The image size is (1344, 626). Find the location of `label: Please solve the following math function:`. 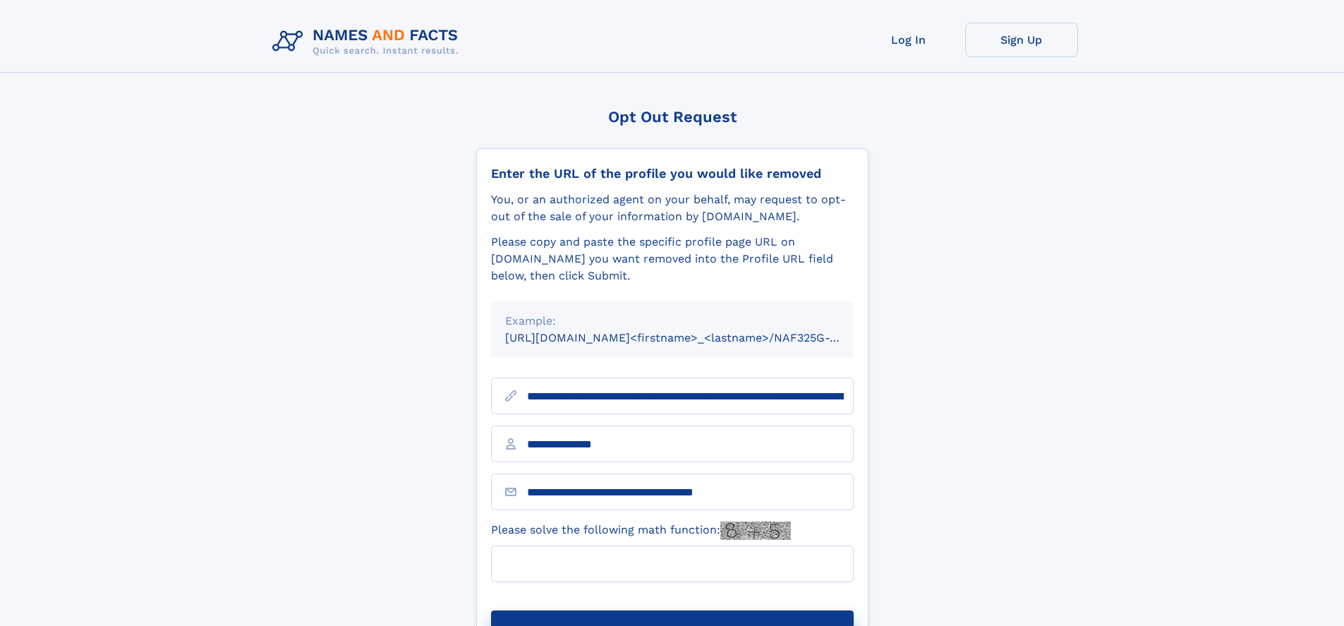

label: Please solve the following math function: is located at coordinates (641, 531).